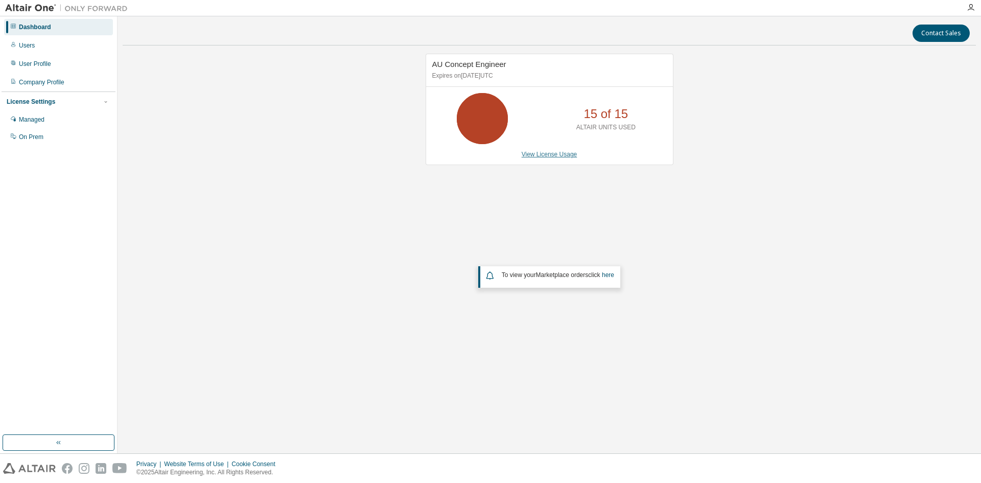 The width and height of the screenshot is (981, 483). I want to click on a: here, so click(608, 275).